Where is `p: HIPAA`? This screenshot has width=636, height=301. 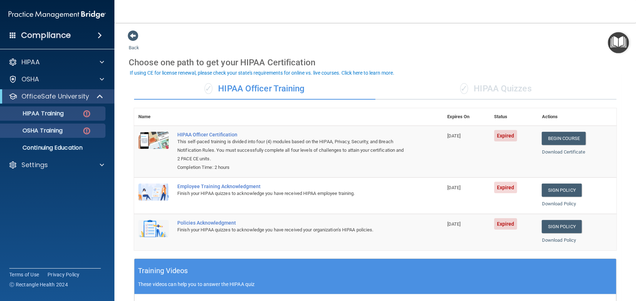
p: HIPAA is located at coordinates (30, 62).